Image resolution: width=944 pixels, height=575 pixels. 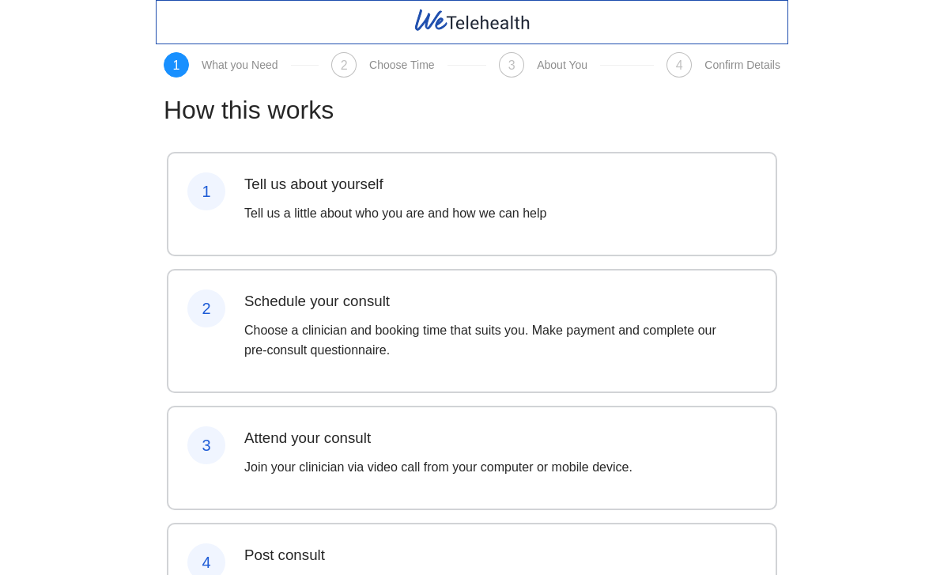 What do you see at coordinates (206, 191) in the screenshot?
I see `div: 1` at bounding box center [206, 191].